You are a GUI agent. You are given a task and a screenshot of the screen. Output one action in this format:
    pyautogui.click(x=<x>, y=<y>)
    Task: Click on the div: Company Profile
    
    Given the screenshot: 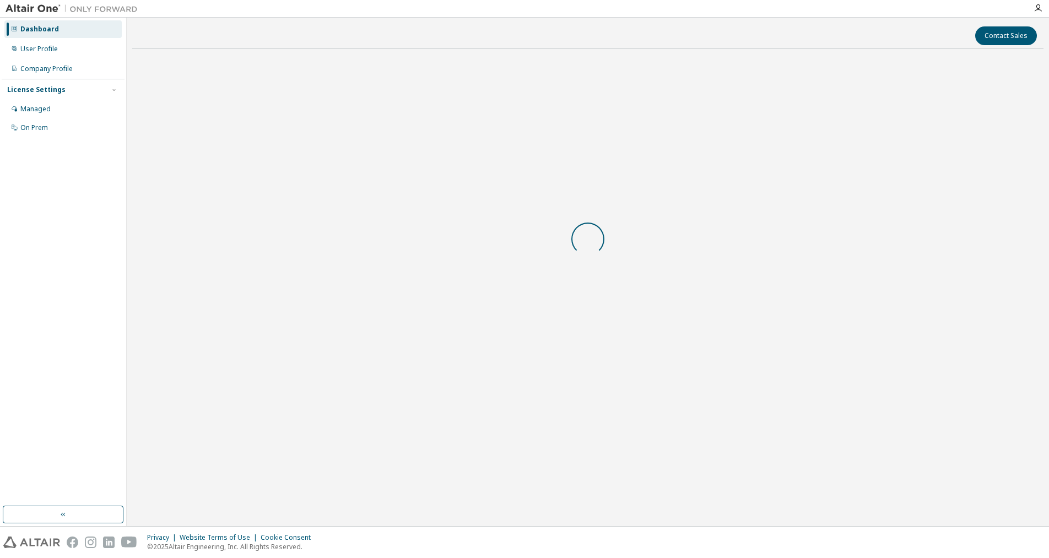 What is the action you would take?
    pyautogui.click(x=46, y=69)
    